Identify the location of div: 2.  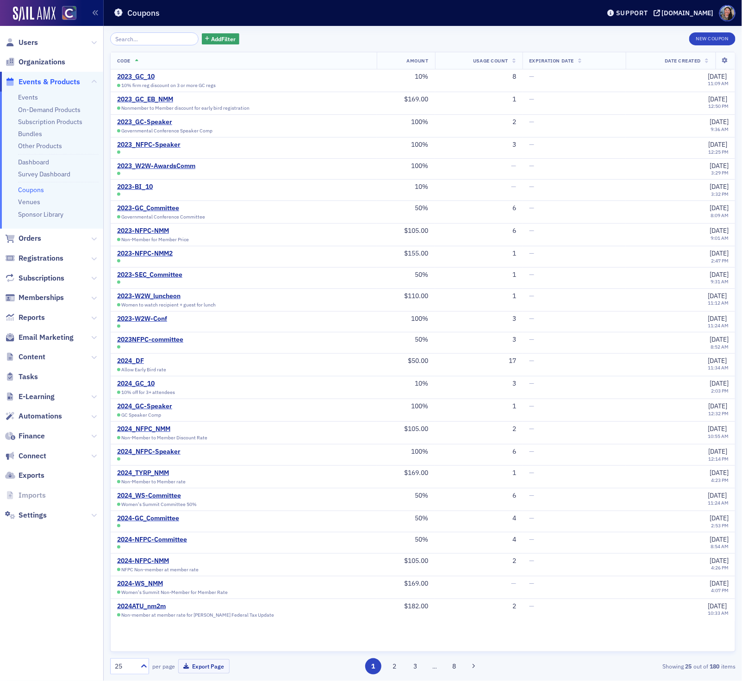
(479, 429).